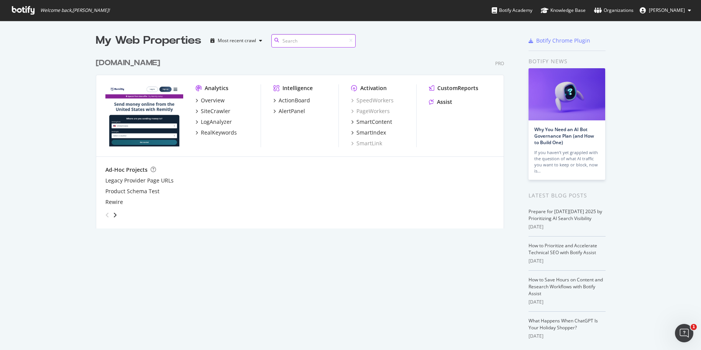 The width and height of the screenshot is (701, 350). What do you see at coordinates (139, 180) in the screenshot?
I see `div: Legacy Provider Page URLs` at bounding box center [139, 180].